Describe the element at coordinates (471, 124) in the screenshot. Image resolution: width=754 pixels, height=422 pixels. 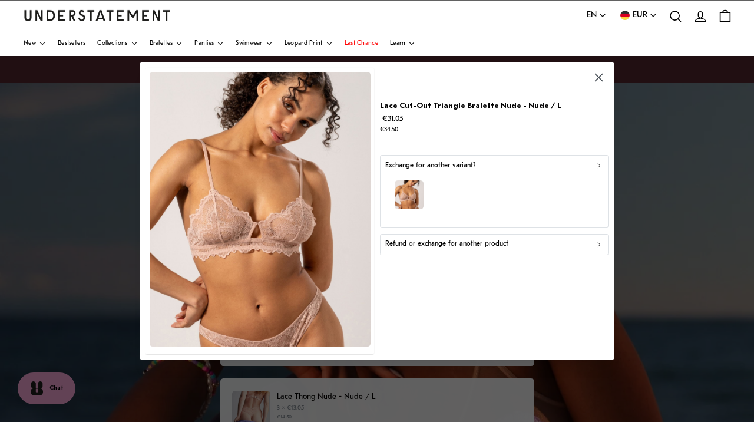
I see `p: €31.05` at that location.